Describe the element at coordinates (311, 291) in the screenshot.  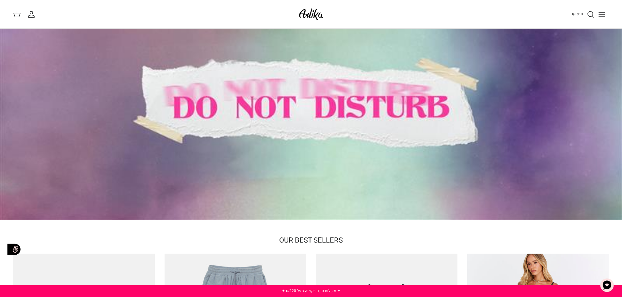
I see `a: ✦ משלוח חינם בקנייה מעל ₪220 ✦` at that location.